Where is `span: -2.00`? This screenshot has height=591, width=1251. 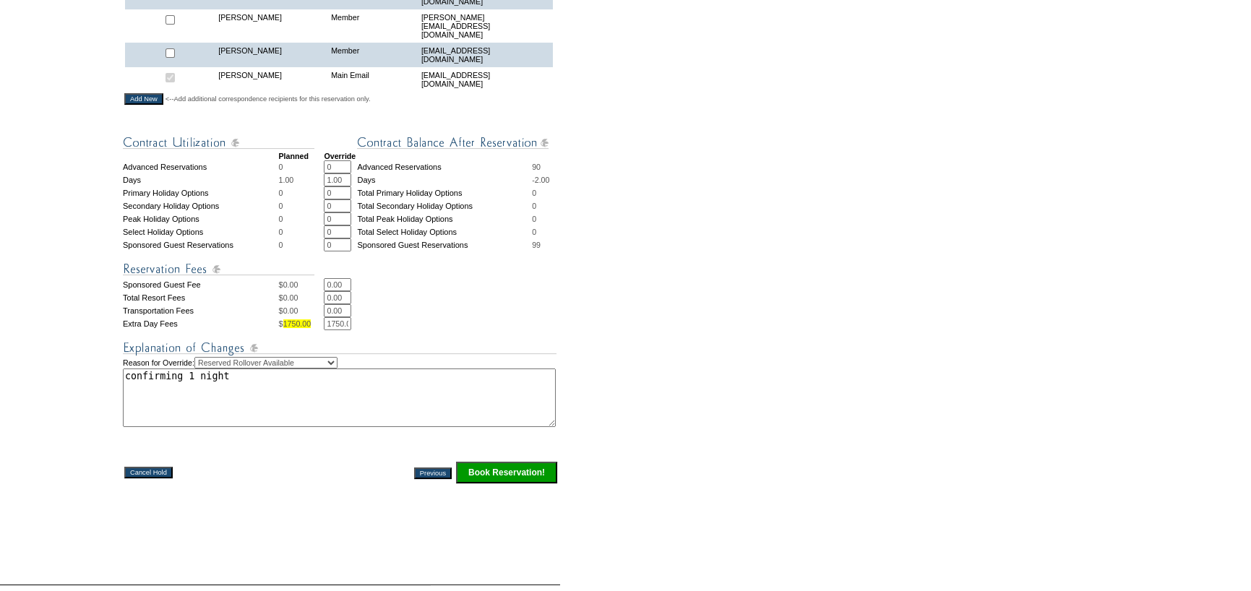
span: -2.00 is located at coordinates (541, 180).